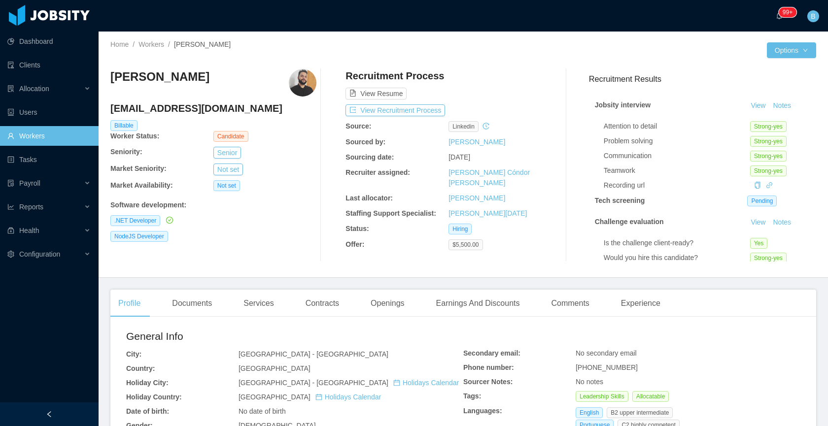  I want to click on i: icon: link, so click(770, 185).